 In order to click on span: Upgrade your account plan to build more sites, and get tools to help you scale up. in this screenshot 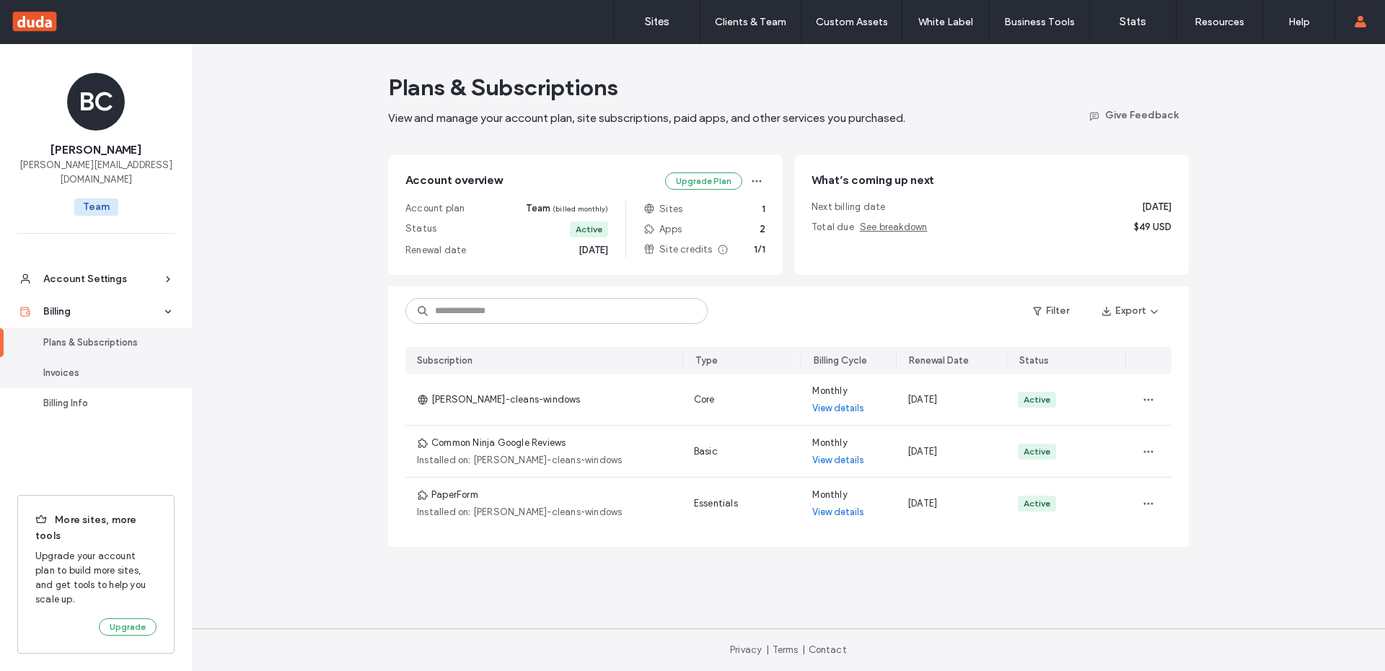, I will do `click(96, 578)`.